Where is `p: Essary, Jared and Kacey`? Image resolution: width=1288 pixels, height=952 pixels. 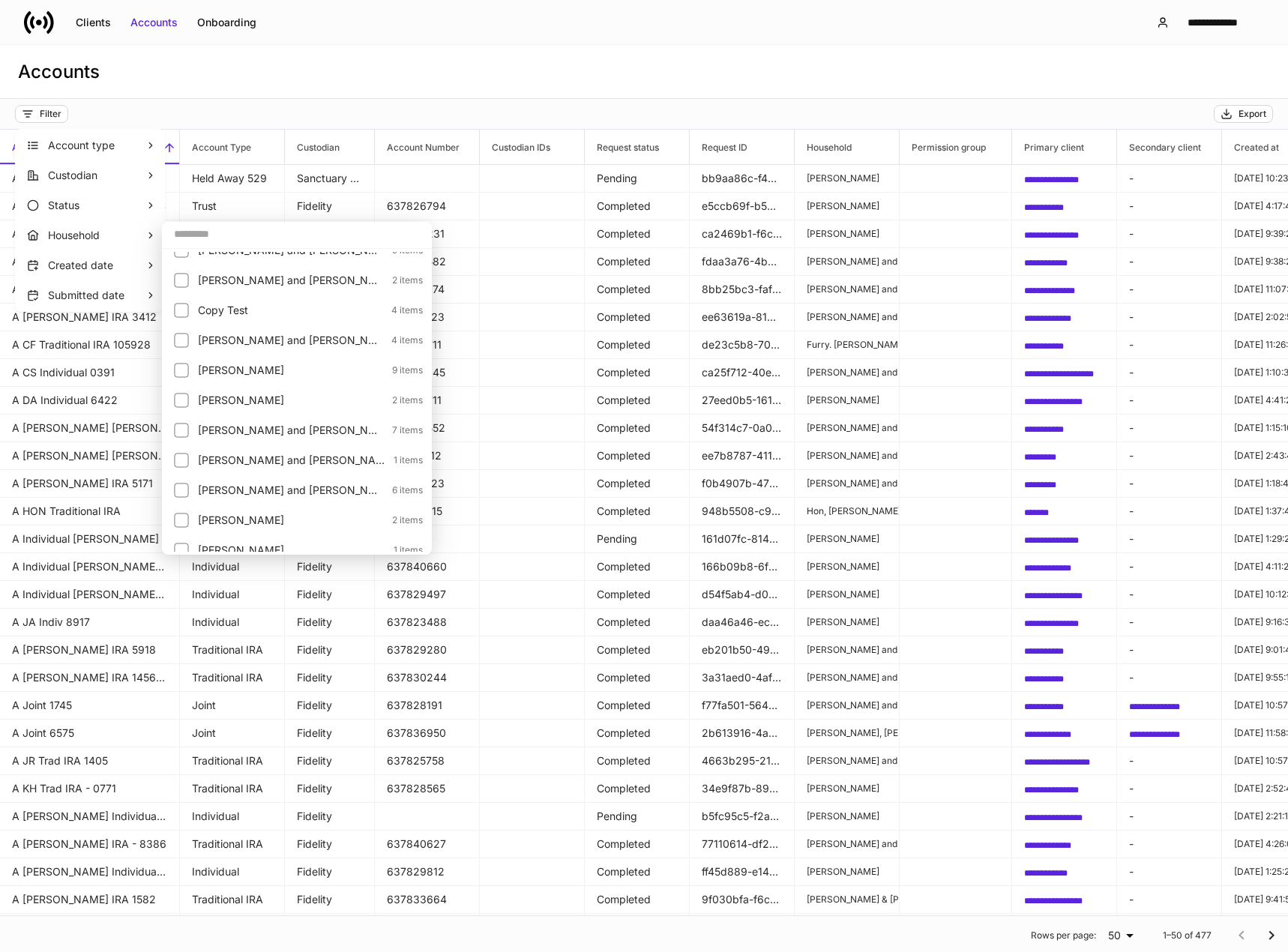
p: Essary, Jared and Kacey is located at coordinates (291, 460).